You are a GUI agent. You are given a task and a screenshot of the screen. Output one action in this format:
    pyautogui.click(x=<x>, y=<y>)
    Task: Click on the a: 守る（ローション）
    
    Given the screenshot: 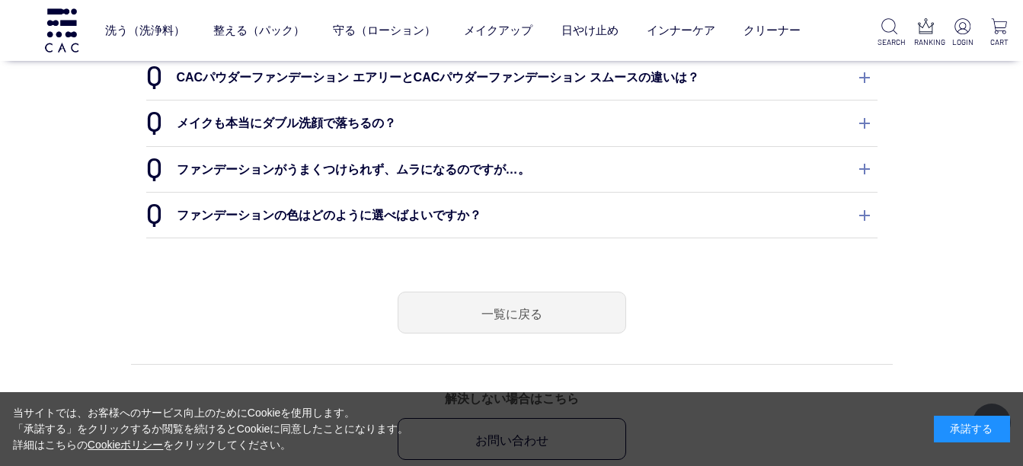 What is the action you would take?
    pyautogui.click(x=384, y=30)
    